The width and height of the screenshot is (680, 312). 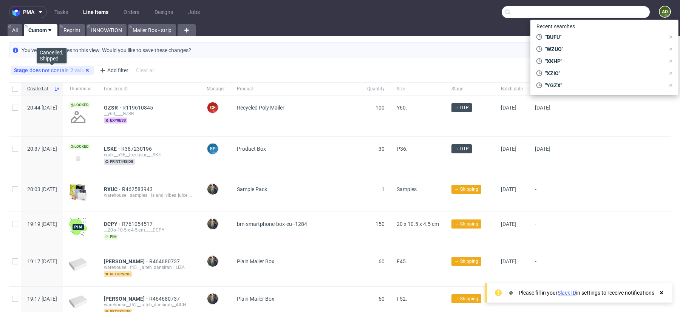 What do you see at coordinates (113, 189) in the screenshot?
I see `a: RXUC` at bounding box center [113, 189].